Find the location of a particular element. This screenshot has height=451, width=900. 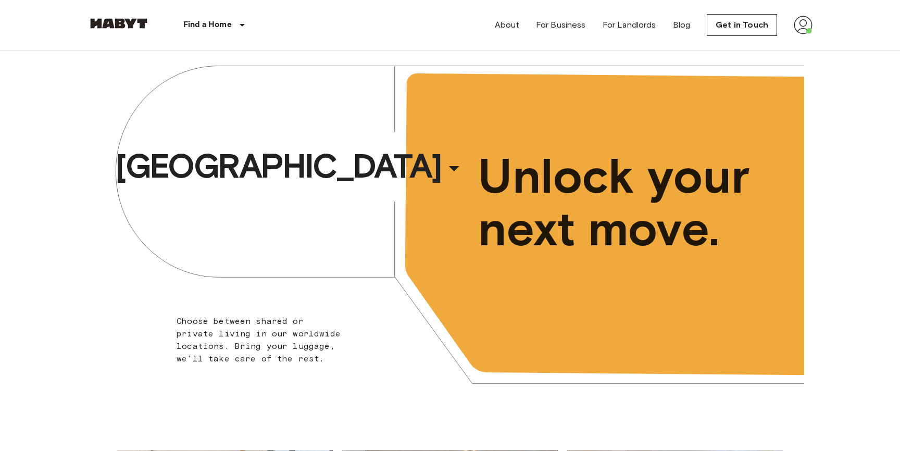

a: Get in Touch is located at coordinates (742, 25).